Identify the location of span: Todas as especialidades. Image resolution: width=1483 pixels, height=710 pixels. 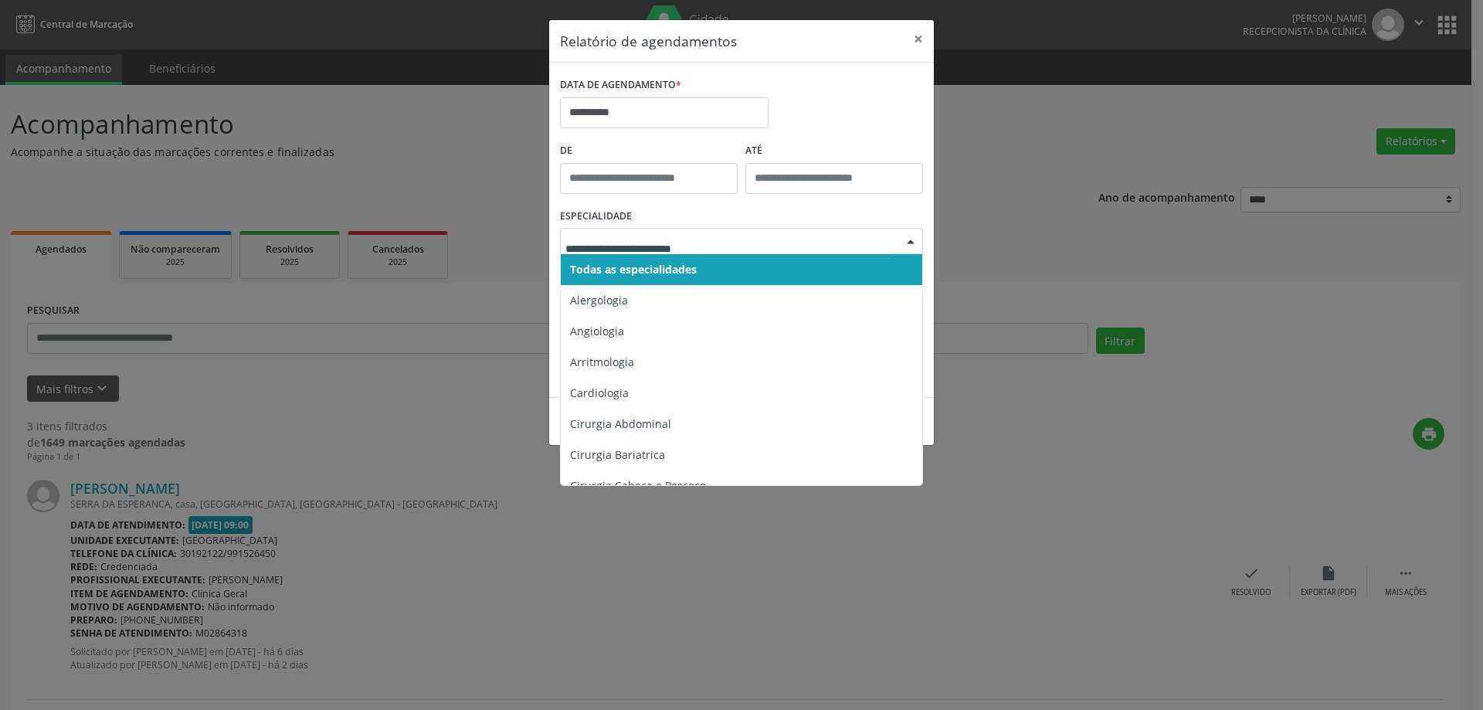
(634, 269).